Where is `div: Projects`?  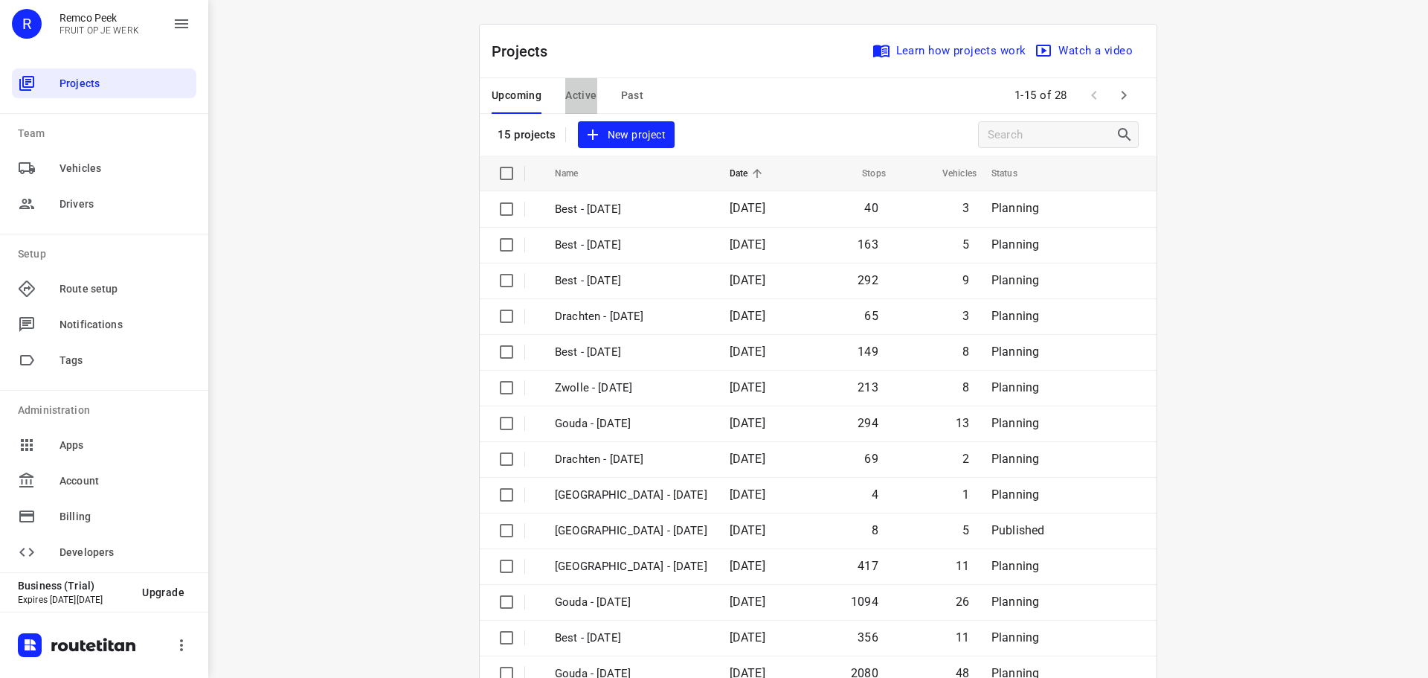
div: Projects is located at coordinates (104, 83).